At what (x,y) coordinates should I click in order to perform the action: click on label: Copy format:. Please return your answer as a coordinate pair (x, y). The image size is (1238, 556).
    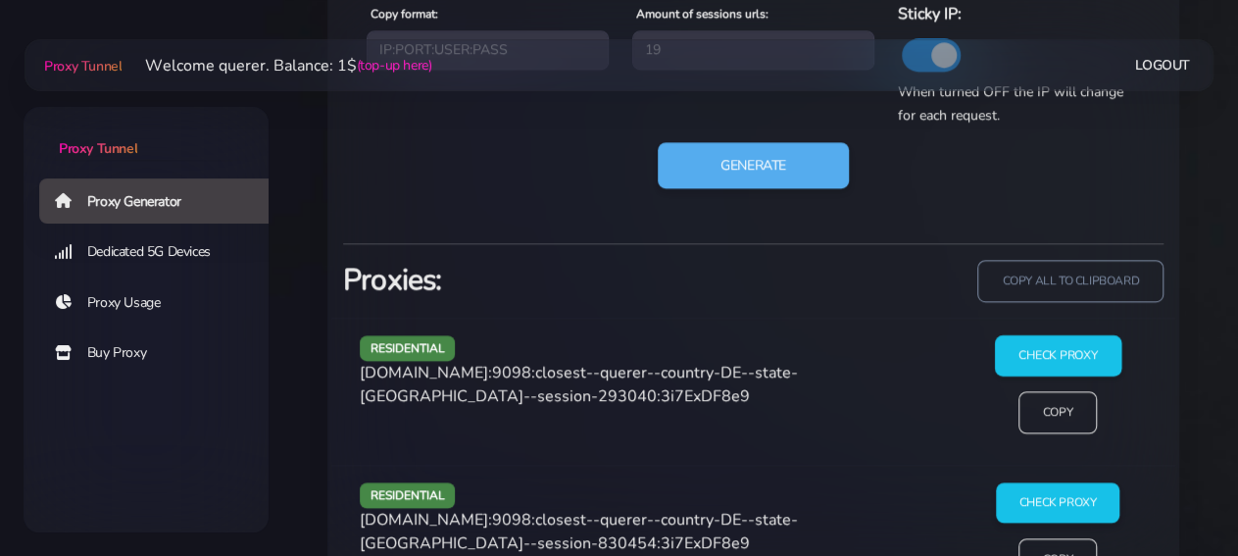
    Looking at the image, I should click on (404, 14).